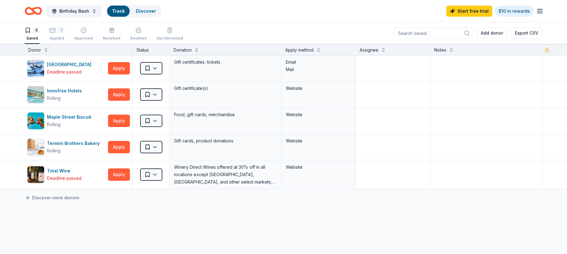 Image resolution: width=567 pixels, height=254 pixels. Describe the element at coordinates (433, 33) in the screenshot. I see `input: Search saved` at that location.